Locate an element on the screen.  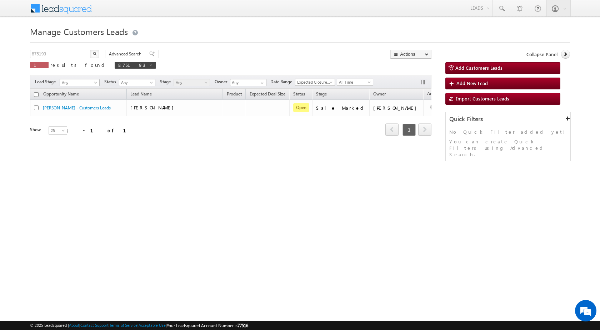
span: Lead Name is located at coordinates (141, 95).